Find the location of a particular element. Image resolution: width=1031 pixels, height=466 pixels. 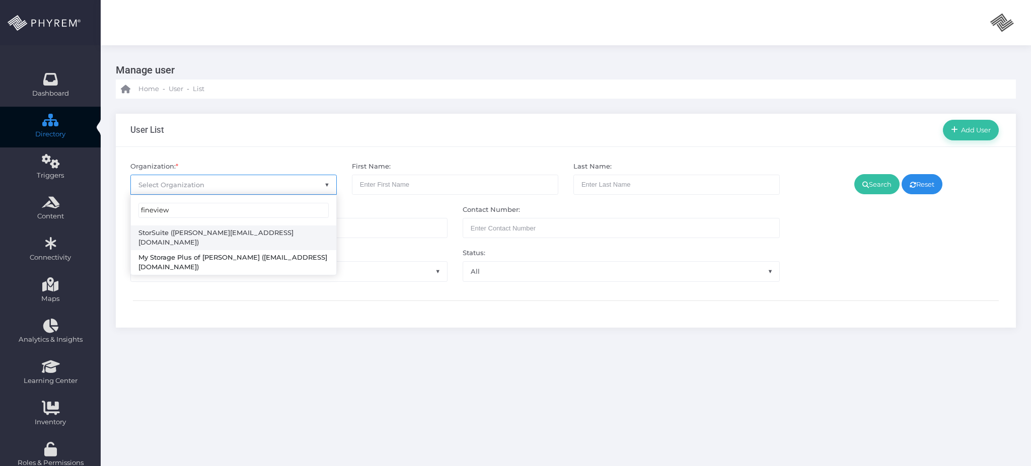

label: Status: is located at coordinates (474, 253).